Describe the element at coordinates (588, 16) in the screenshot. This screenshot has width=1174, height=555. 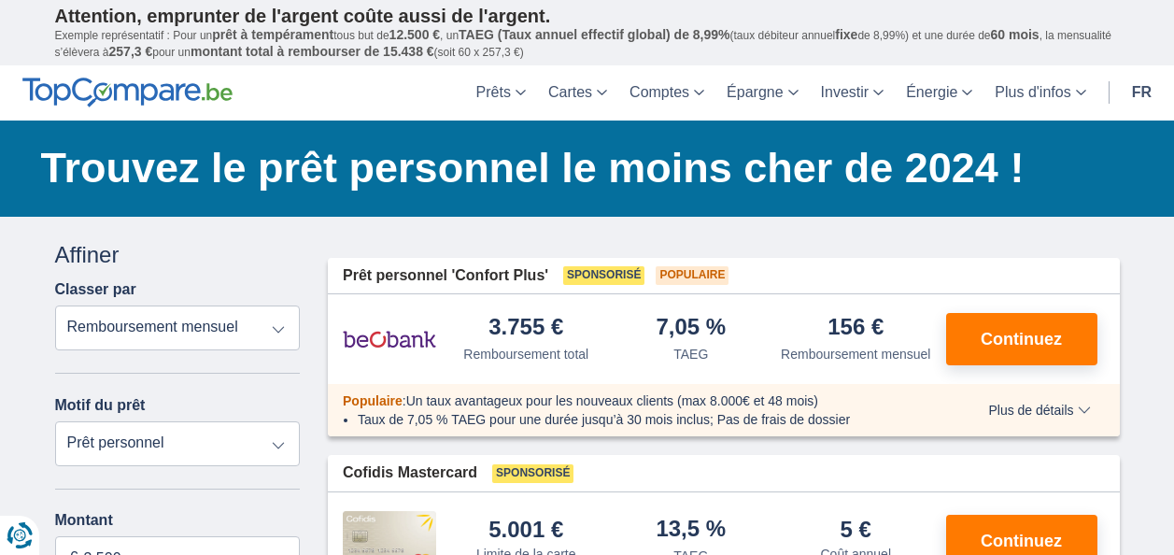
I see `p: Attention, emprunter de l'argent coûte aussi de l'argent.` at that location.